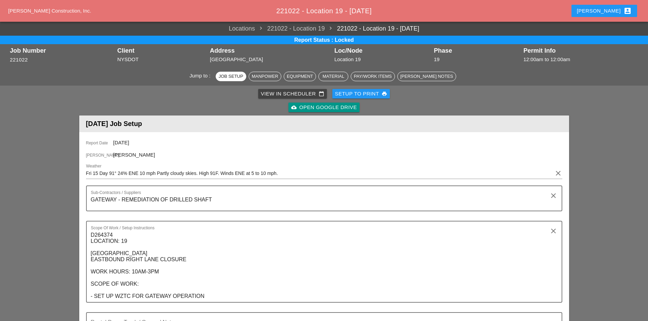  Describe the element at coordinates (292, 94) in the screenshot. I see `div: View in Scheduler` at that location.